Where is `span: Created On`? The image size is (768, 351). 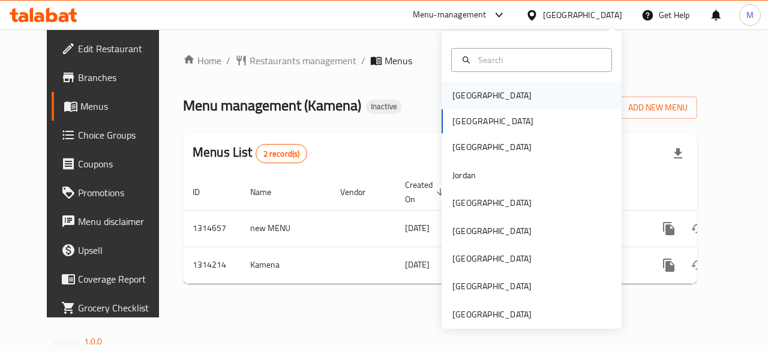 span: Created On is located at coordinates (427, 192).